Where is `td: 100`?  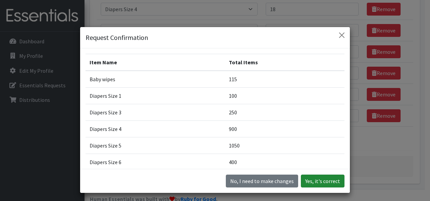 td: 100 is located at coordinates (284, 95).